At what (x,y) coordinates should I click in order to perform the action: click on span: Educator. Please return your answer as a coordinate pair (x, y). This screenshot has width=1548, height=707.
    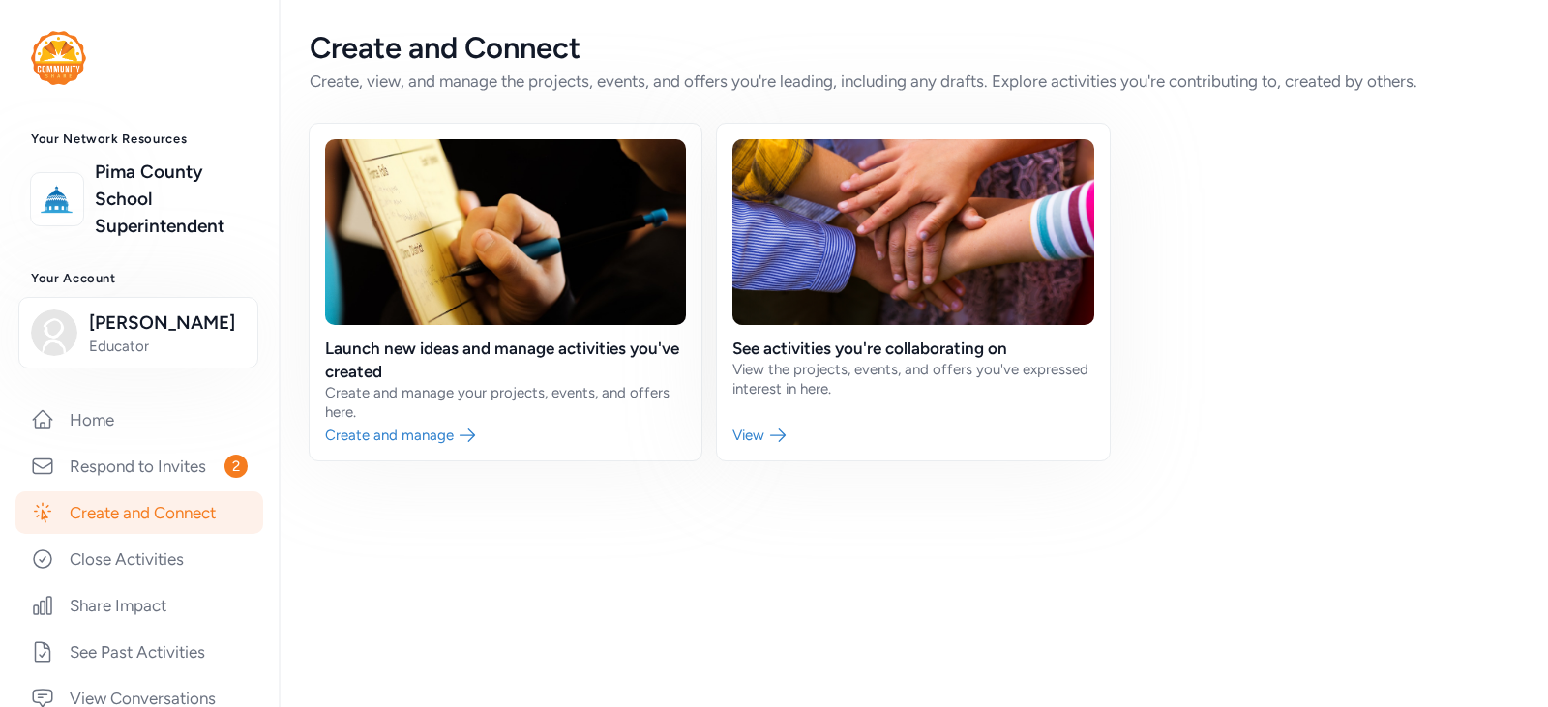
    Looking at the image, I should click on (167, 346).